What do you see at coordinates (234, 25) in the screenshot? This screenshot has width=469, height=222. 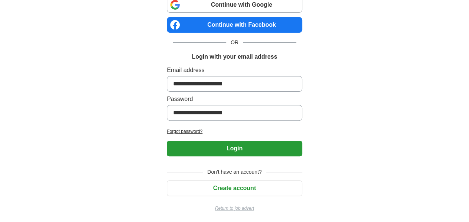 I see `a: Continue with Facebook` at bounding box center [234, 25].